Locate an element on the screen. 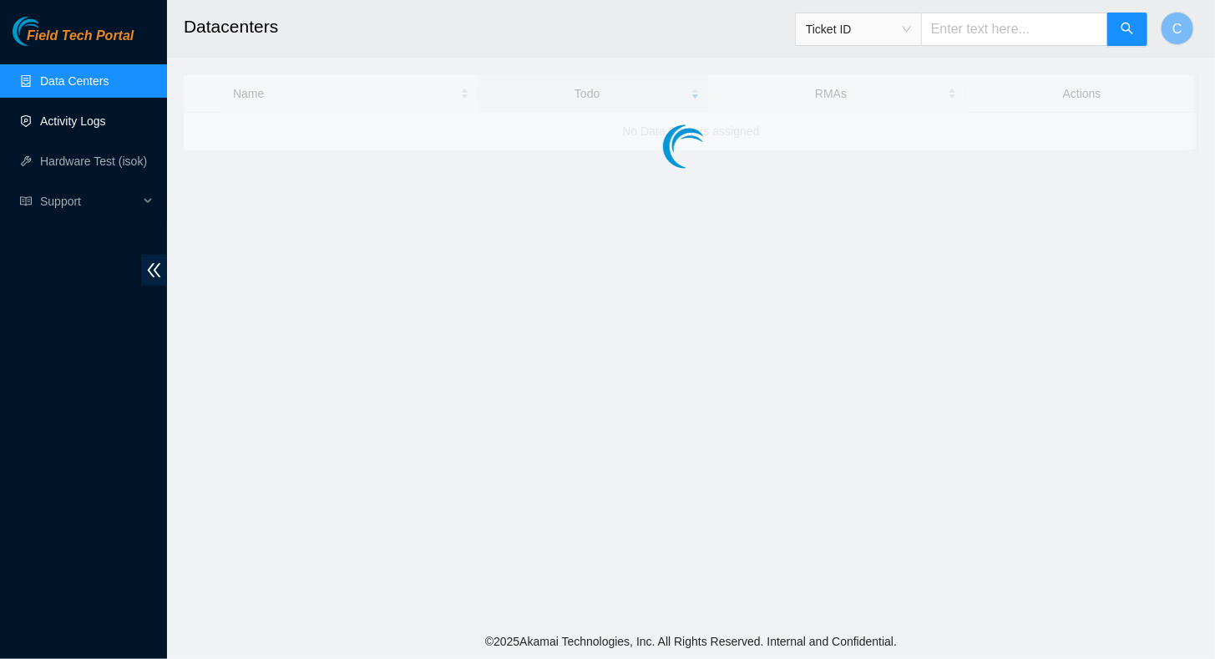 Image resolution: width=1215 pixels, height=659 pixels. footer: © 2025 Akamai Technologies, Inc. All Rights Reserved. Internal and Confidential. is located at coordinates (690, 641).